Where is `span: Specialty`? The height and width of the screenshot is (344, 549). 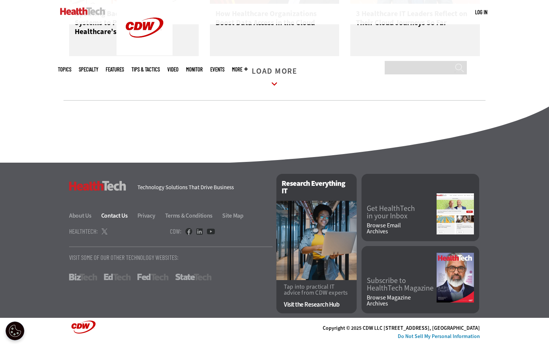 span: Specialty is located at coordinates (89, 69).